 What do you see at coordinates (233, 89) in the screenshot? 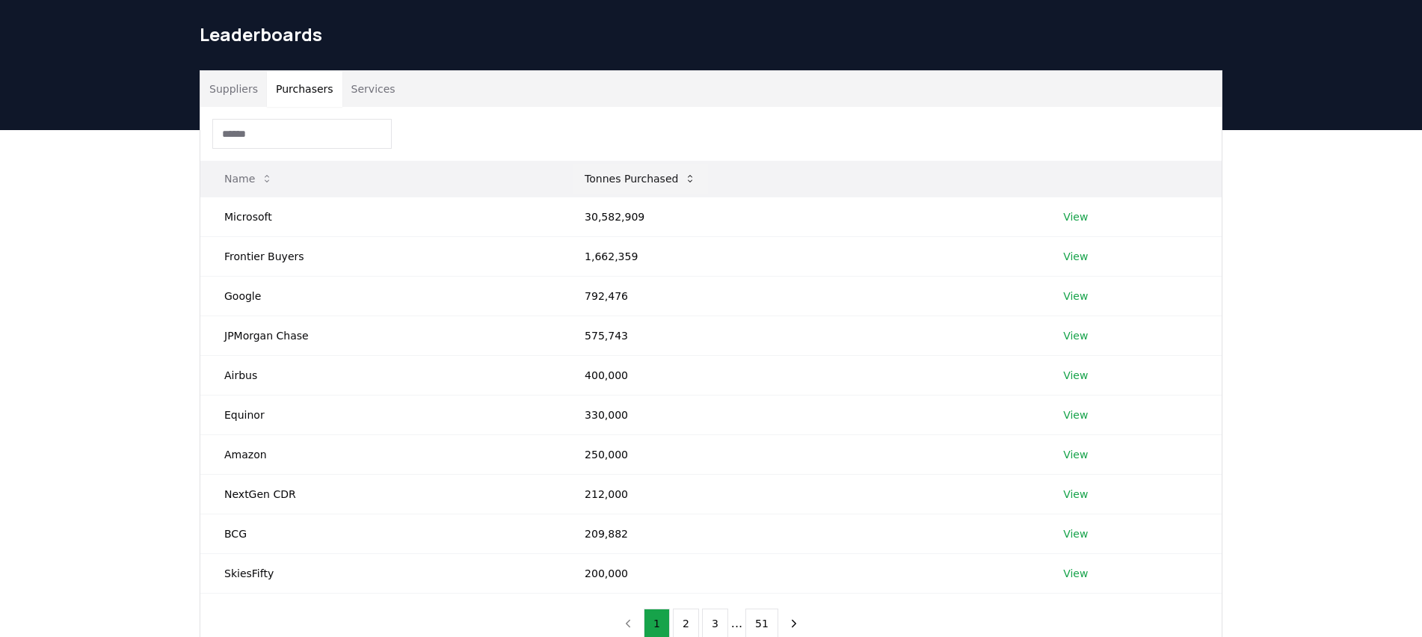
I see `button: Suppliers` at bounding box center [233, 89].